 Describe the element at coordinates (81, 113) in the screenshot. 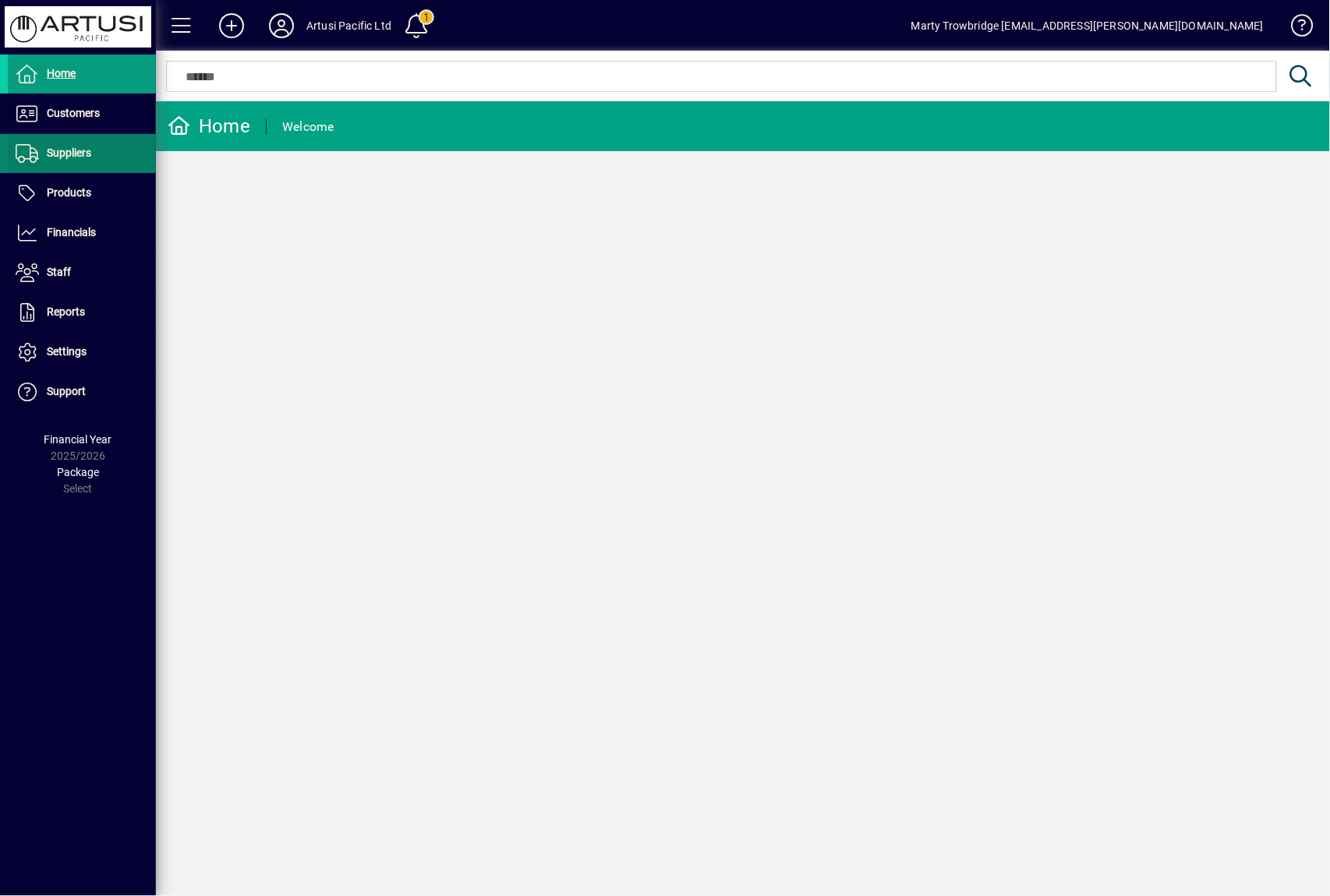

I see `a: Customers` at that location.